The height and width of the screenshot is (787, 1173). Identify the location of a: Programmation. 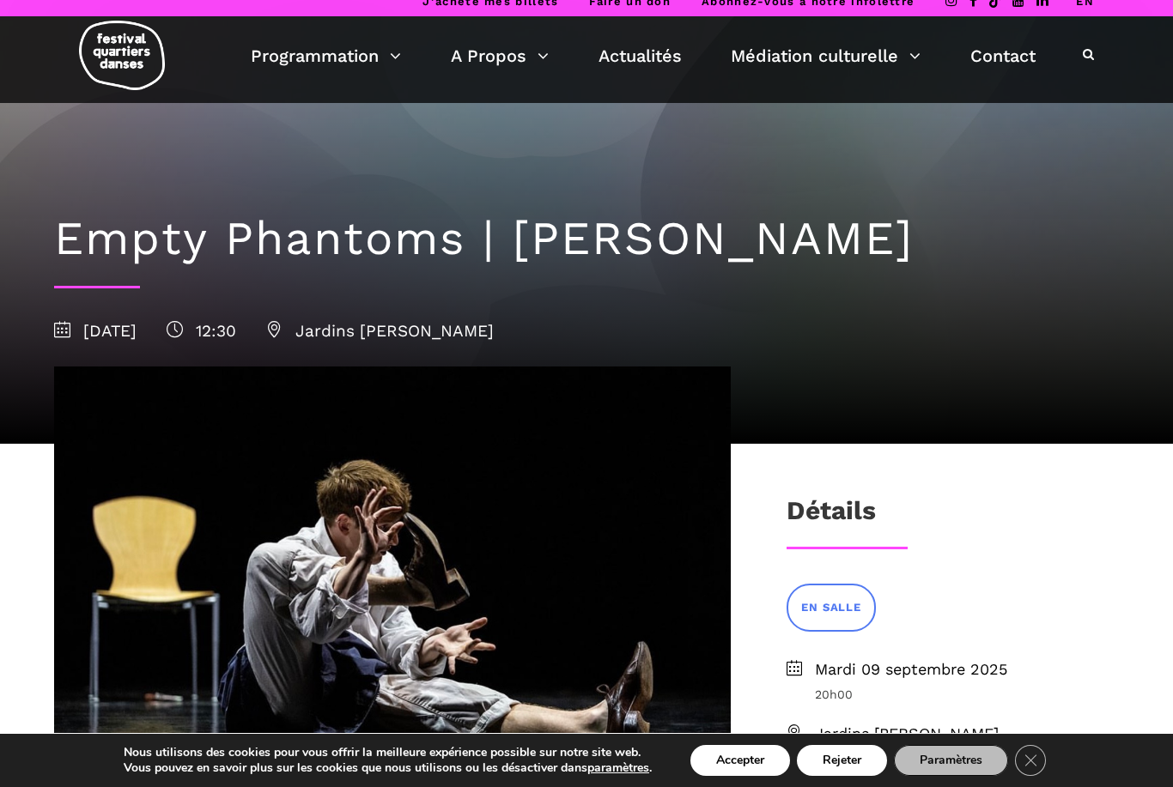
(325, 56).